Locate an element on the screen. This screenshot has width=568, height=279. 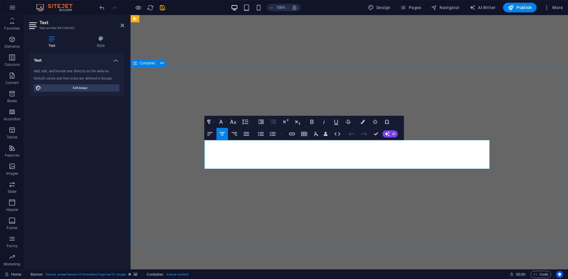
span: AI is located at coordinates (394, 134).